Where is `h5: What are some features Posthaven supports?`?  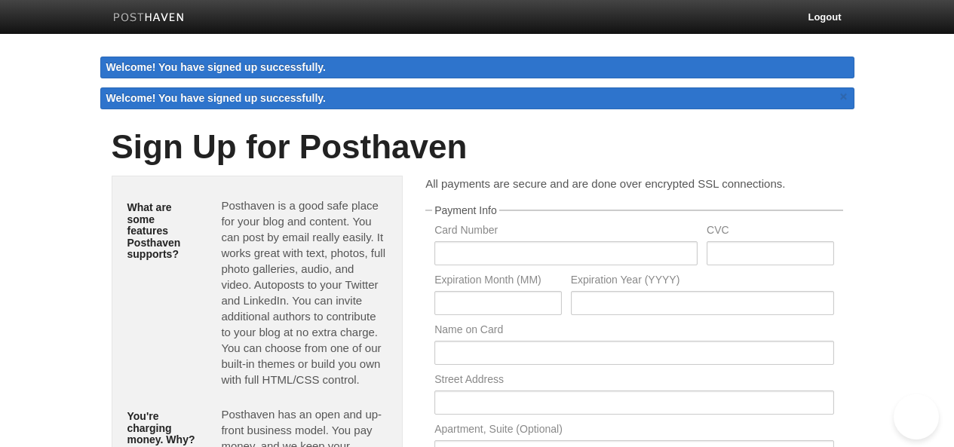
h5: What are some features Posthaven supports? is located at coordinates (163, 231).